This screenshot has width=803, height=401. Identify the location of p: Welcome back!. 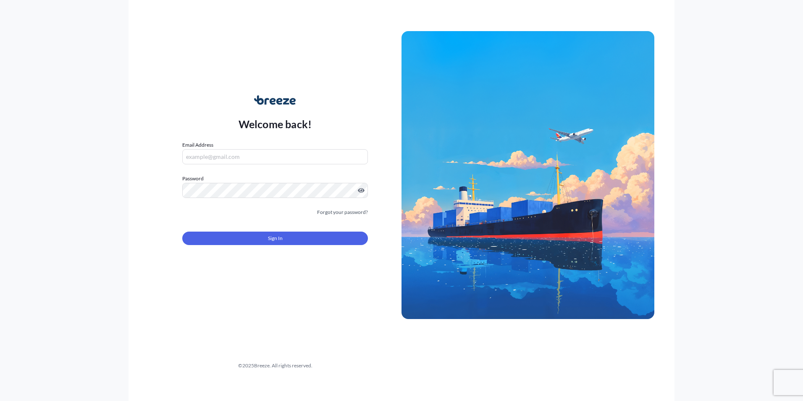
(275, 124).